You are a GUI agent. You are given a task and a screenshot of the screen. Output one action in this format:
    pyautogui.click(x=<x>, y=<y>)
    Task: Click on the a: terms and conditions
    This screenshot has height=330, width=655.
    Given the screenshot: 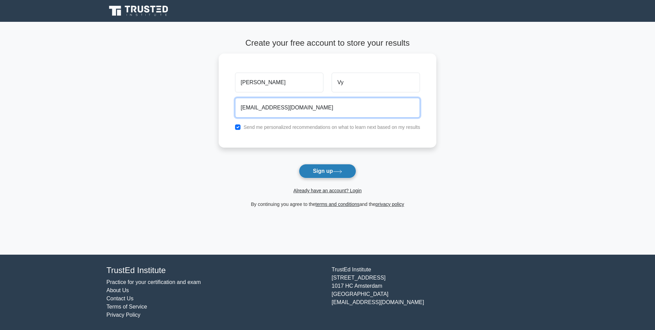 What is the action you would take?
    pyautogui.click(x=337, y=204)
    